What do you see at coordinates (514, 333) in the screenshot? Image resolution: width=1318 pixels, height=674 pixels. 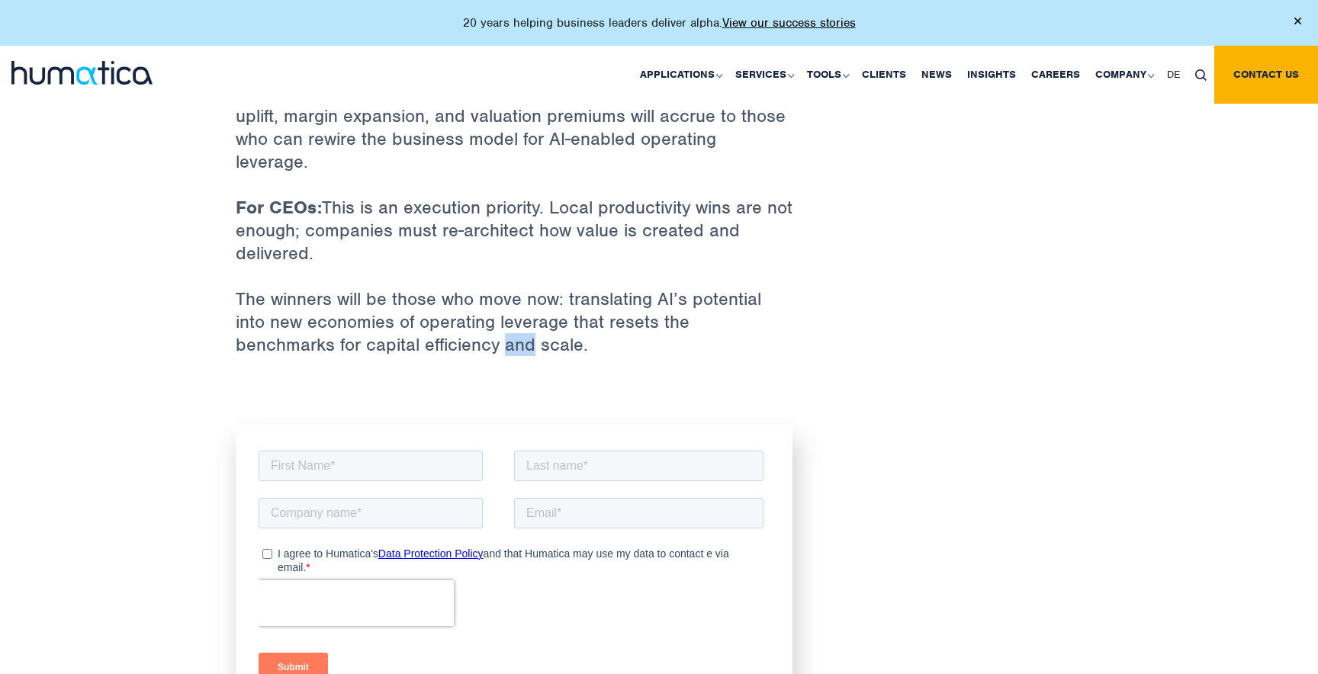 I see `p: The winners will be those who move now: translating AI’s potential into new economies of operatin...` at bounding box center [514, 333].